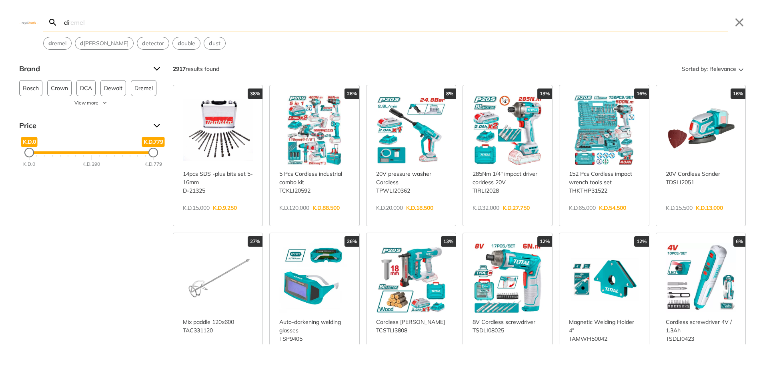 The width and height of the screenshot is (765, 370). I want to click on button: View more, so click(91, 103).